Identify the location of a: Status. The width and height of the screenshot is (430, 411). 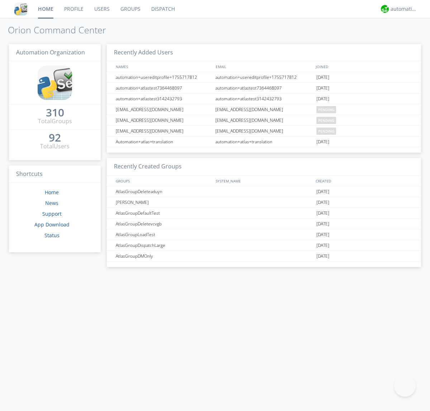
(52, 235).